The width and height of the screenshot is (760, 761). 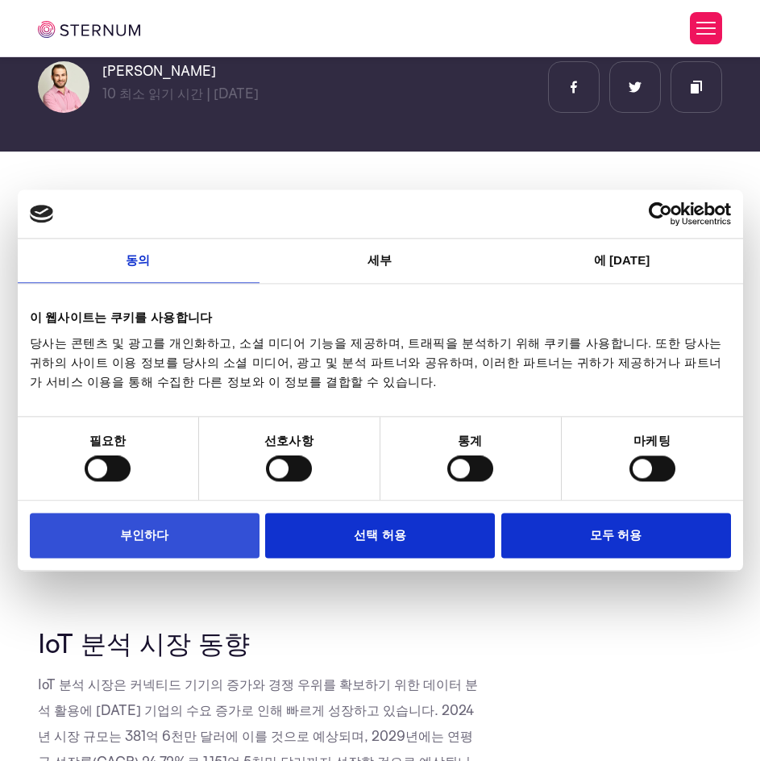 I want to click on img: 리안 그라노트, so click(x=64, y=87).